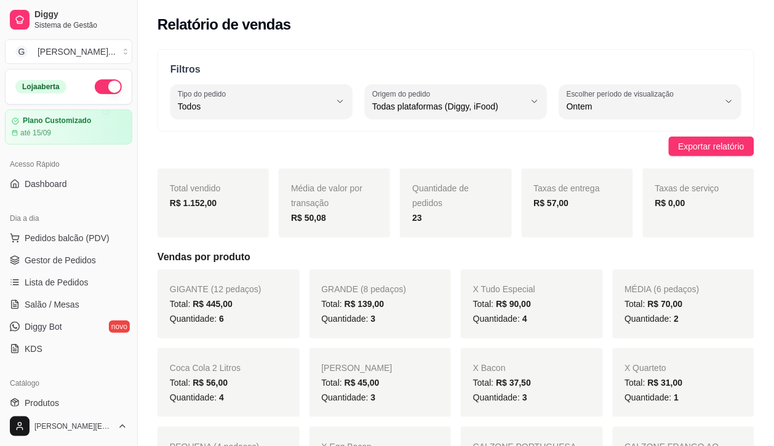 The width and height of the screenshot is (774, 446). Describe the element at coordinates (665, 304) in the screenshot. I see `span: R$ 70,00` at that location.